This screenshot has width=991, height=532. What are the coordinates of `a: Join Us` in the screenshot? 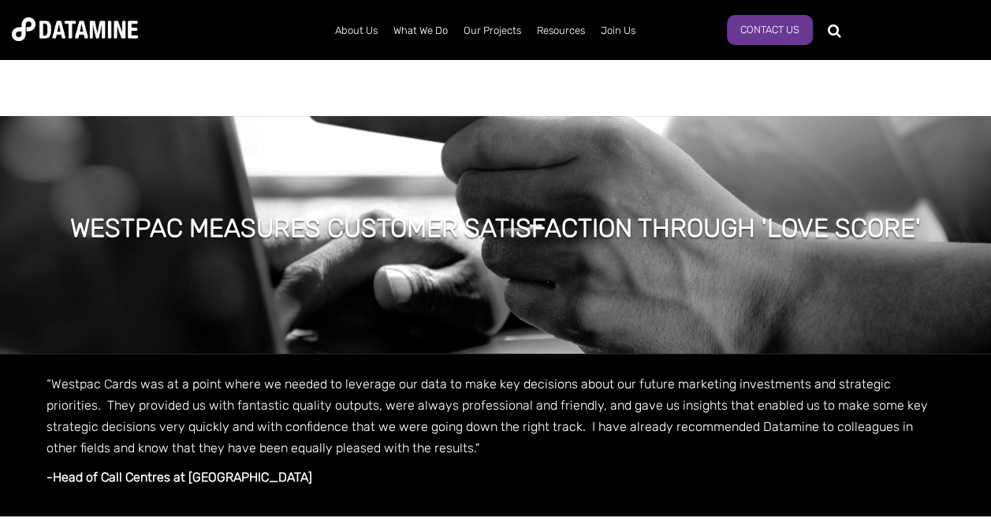 It's located at (618, 31).